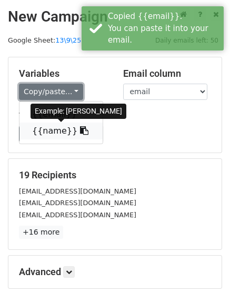 The height and width of the screenshot is (293, 230). Describe the element at coordinates (115, 272) in the screenshot. I see `h5: Advanced` at that location.